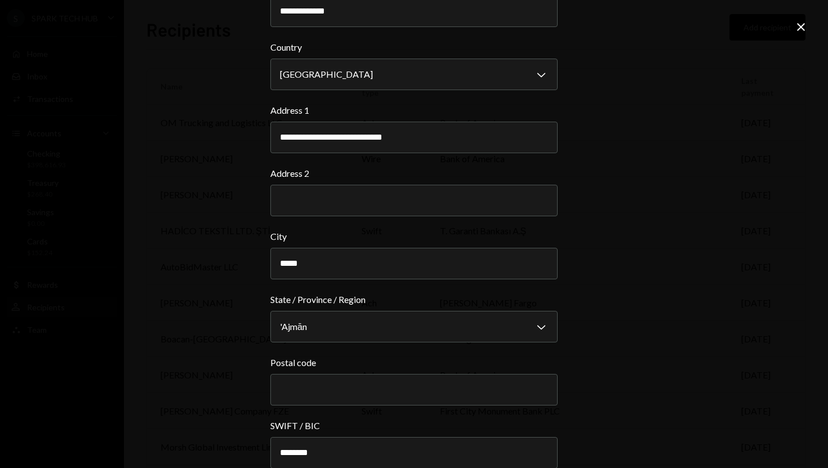  Describe the element at coordinates (414, 236) in the screenshot. I see `label: City` at that location.